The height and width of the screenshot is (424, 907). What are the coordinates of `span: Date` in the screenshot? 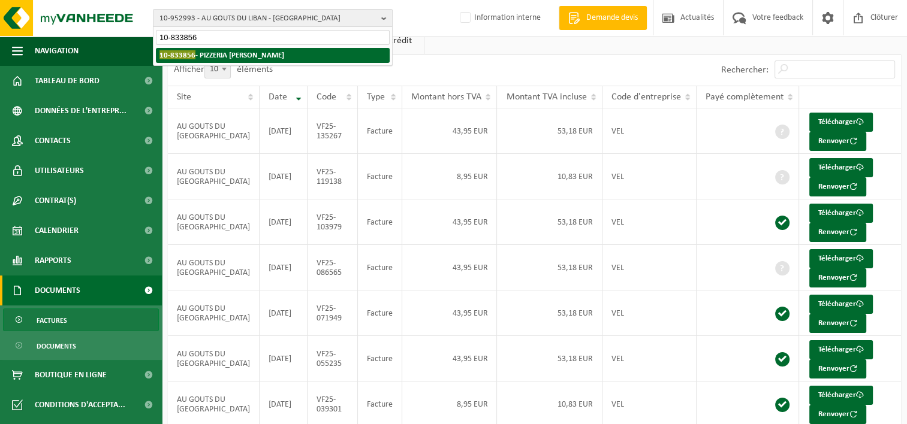 It's located at (277, 97).